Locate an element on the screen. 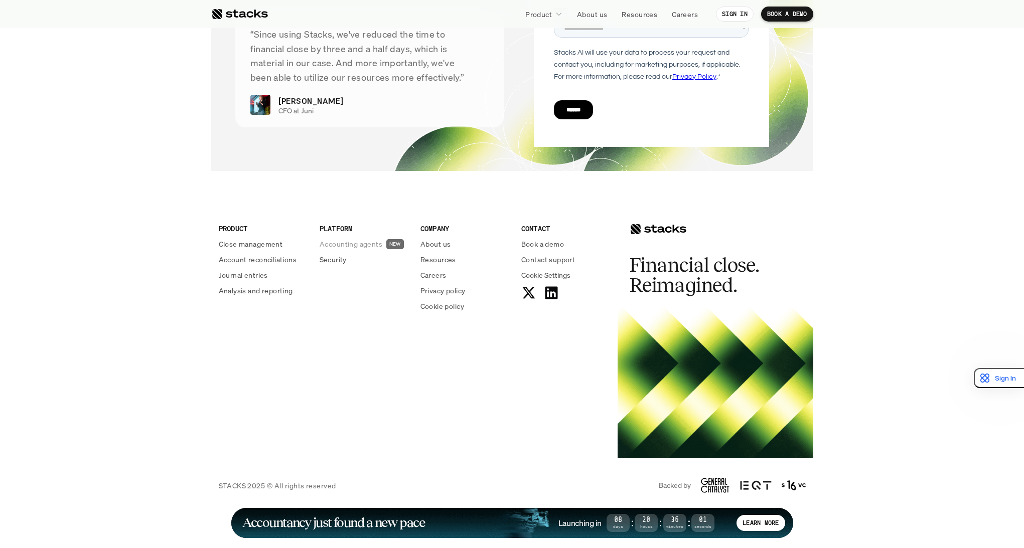 The height and width of the screenshot is (548, 1024). a: Analysis and reporting is located at coordinates (263, 291).